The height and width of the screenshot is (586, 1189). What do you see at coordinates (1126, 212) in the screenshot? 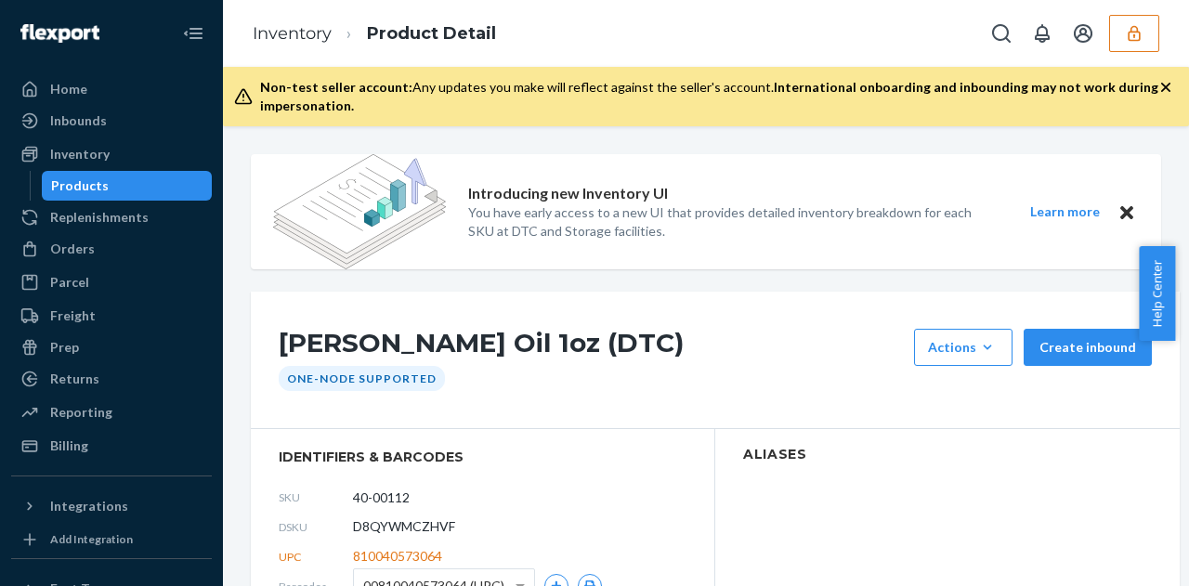
I see `button: Close` at bounding box center [1126, 212].